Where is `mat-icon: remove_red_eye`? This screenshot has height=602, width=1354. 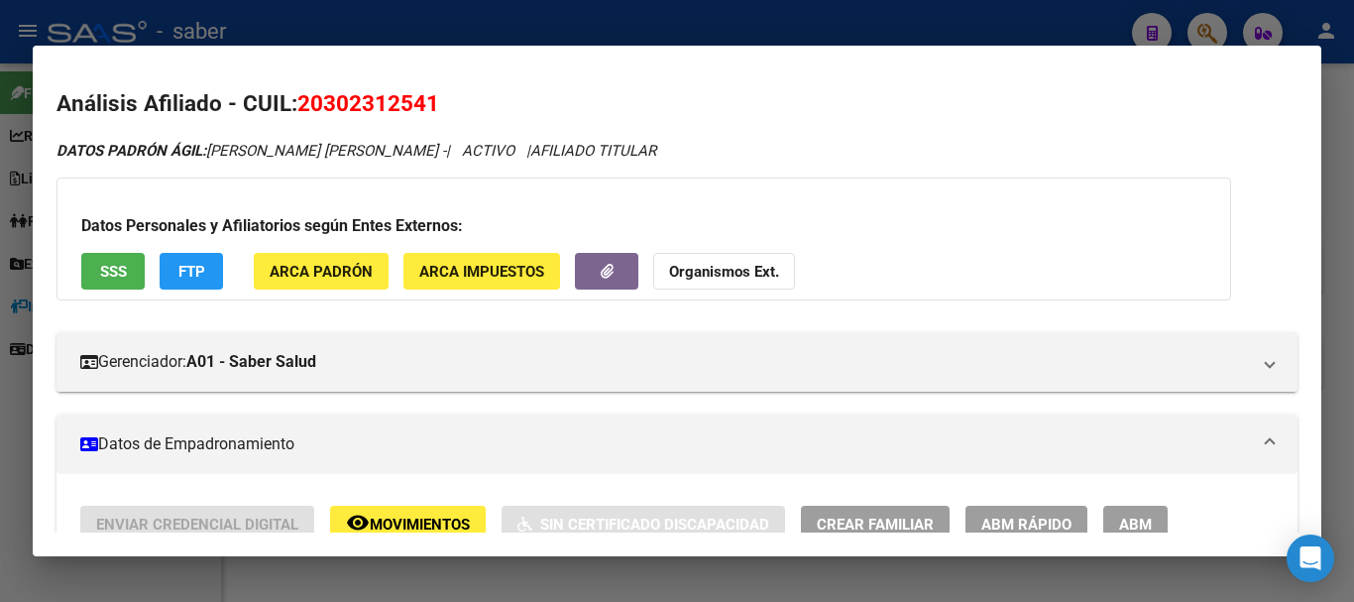 mat-icon: remove_red_eye is located at coordinates (358, 522).